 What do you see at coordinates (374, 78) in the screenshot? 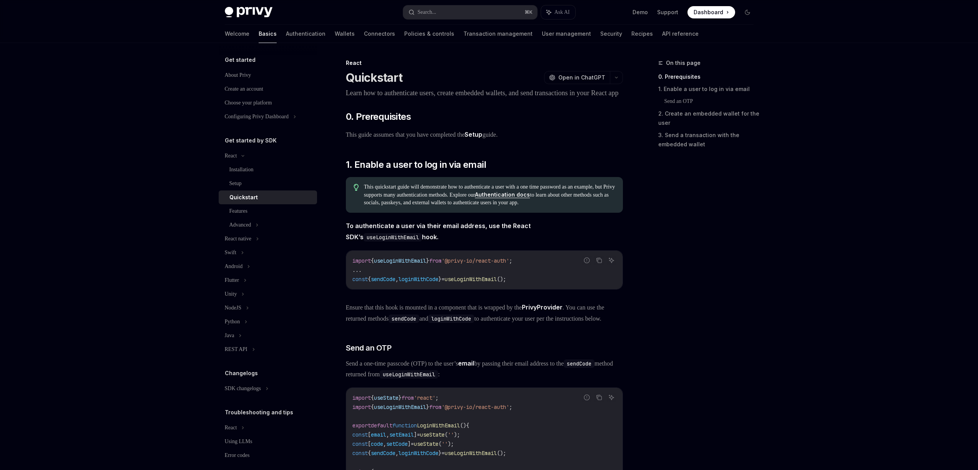
I see `h1: Quickstart` at bounding box center [374, 78].